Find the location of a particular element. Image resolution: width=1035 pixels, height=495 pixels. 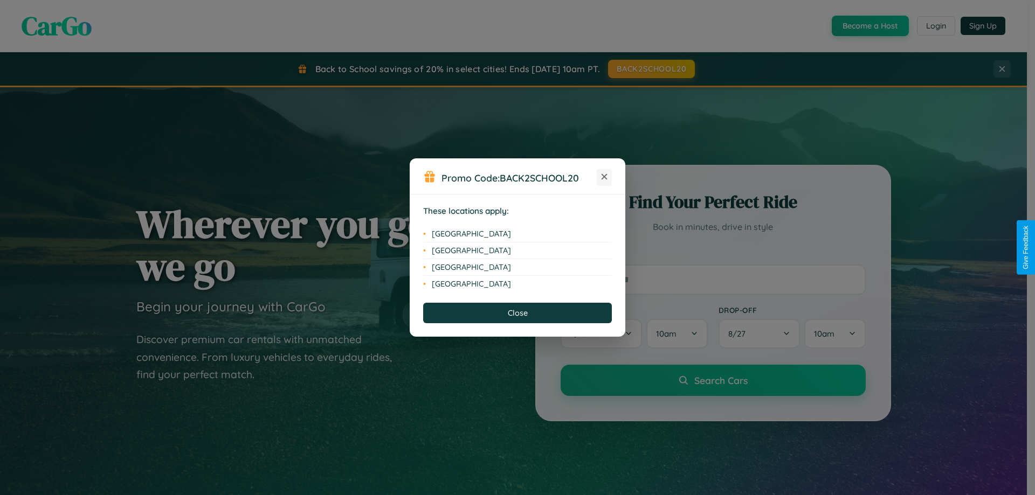

strong: These locations apply: is located at coordinates (466, 211).